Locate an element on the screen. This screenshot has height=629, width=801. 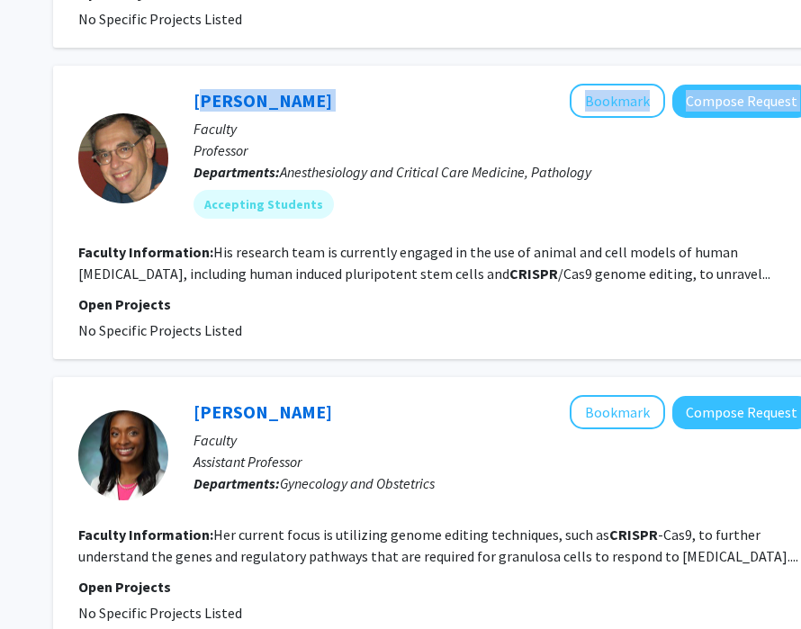
button: Add Lee Martin to Bookmarks is located at coordinates (617, 101).